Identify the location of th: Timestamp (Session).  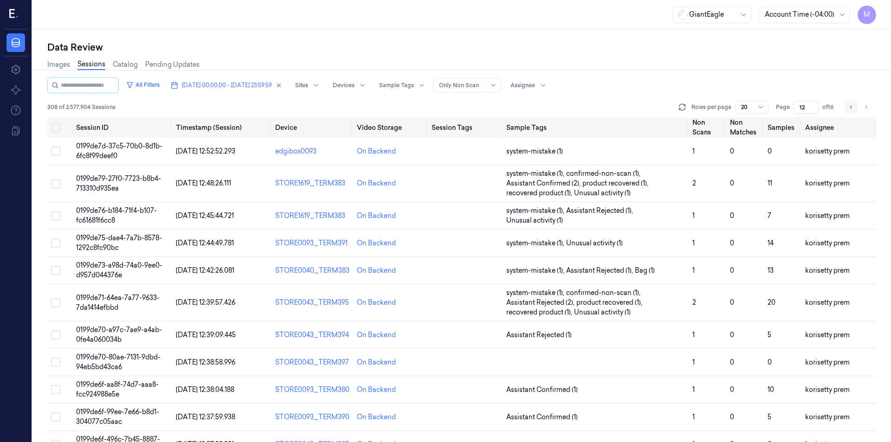
(222, 128).